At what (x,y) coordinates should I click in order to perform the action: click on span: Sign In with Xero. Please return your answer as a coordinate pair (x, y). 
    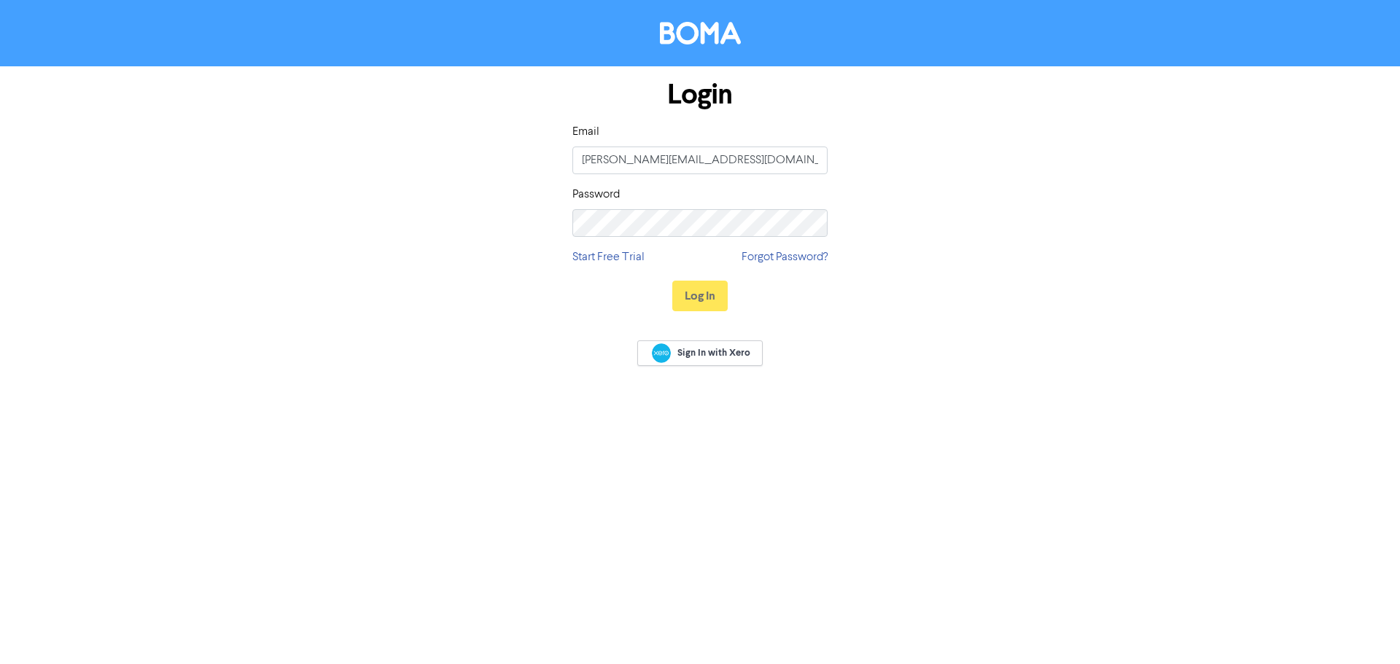
    Looking at the image, I should click on (714, 353).